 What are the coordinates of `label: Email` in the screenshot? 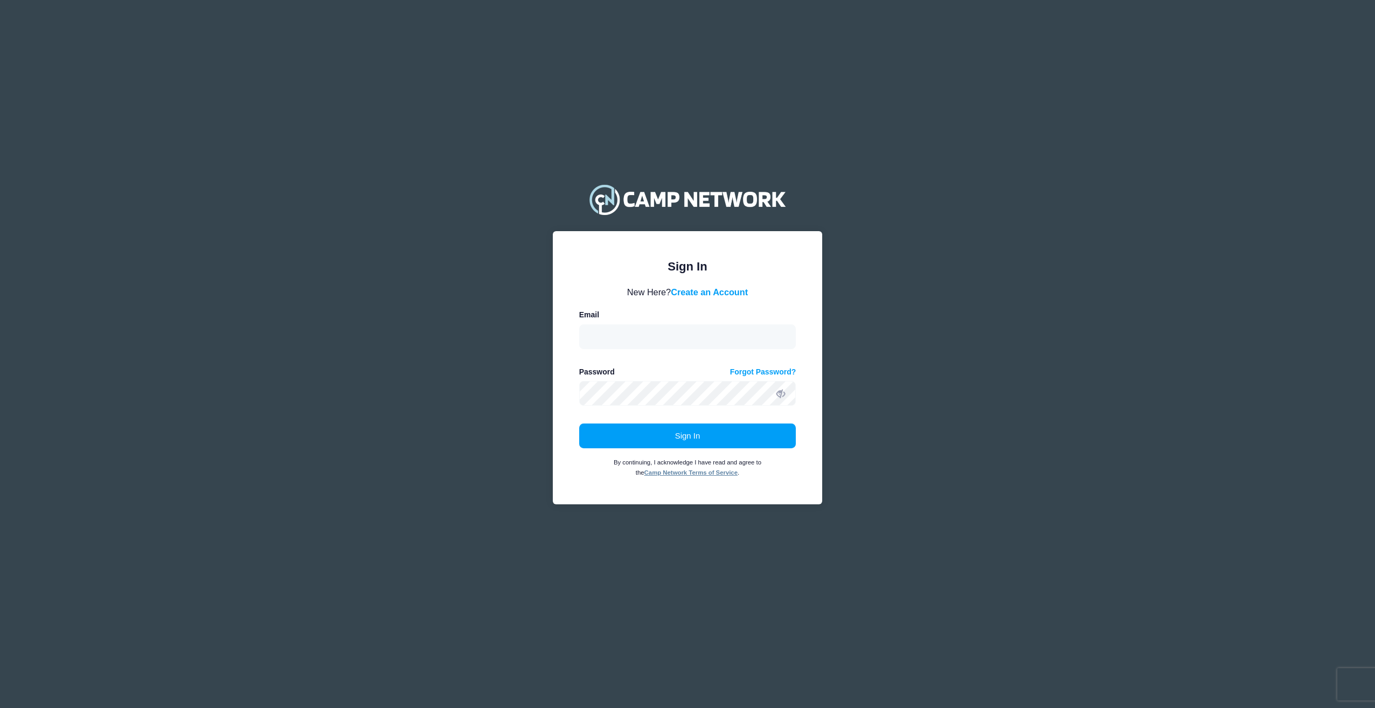 It's located at (589, 315).